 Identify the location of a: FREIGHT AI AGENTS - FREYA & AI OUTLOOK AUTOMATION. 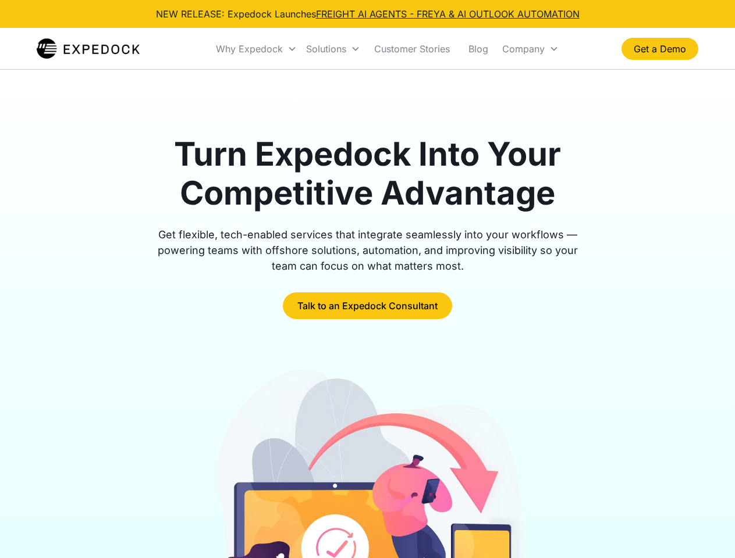
(447, 14).